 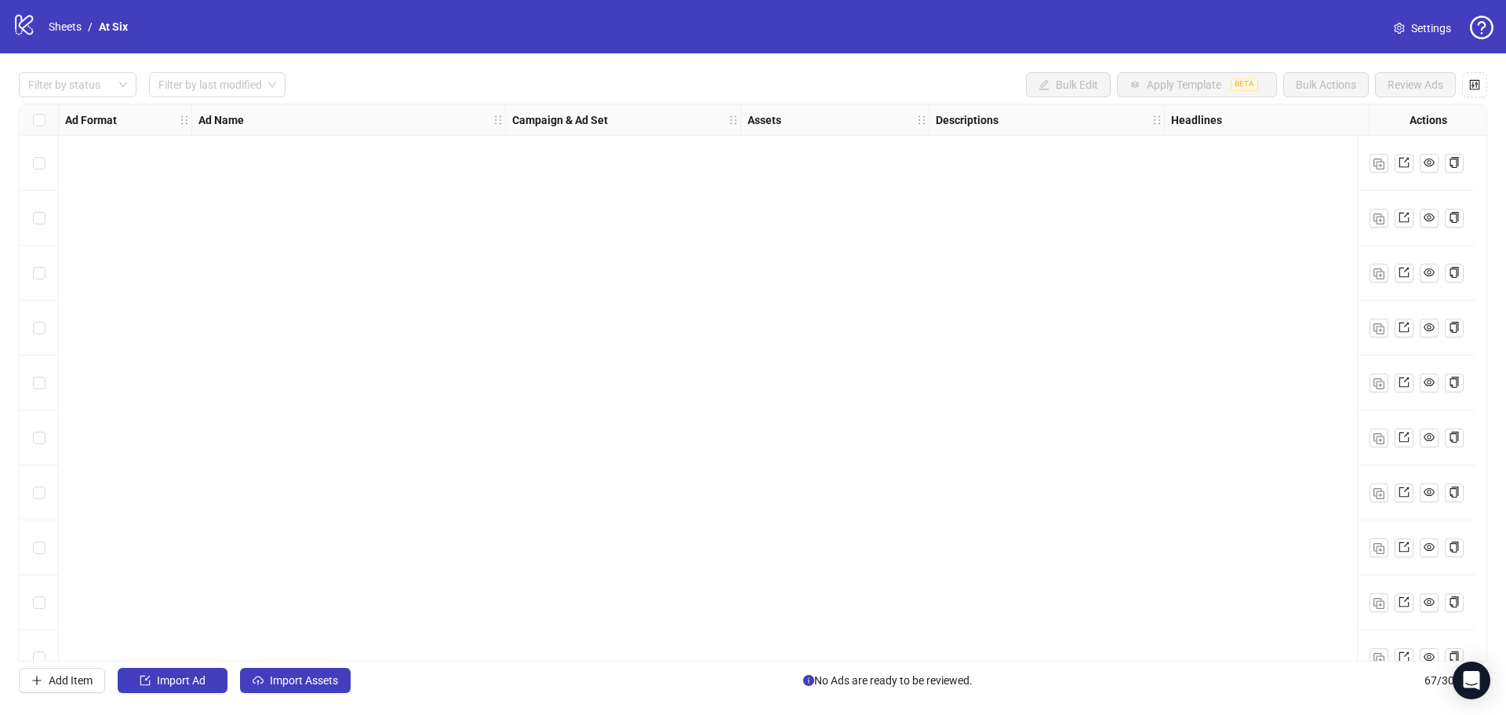 I want to click on button: Import Assets, so click(x=295, y=680).